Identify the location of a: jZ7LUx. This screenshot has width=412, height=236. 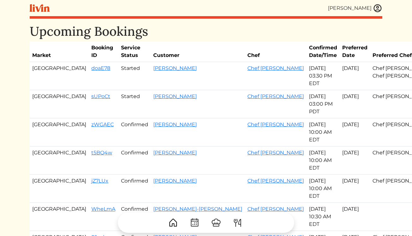
(100, 180).